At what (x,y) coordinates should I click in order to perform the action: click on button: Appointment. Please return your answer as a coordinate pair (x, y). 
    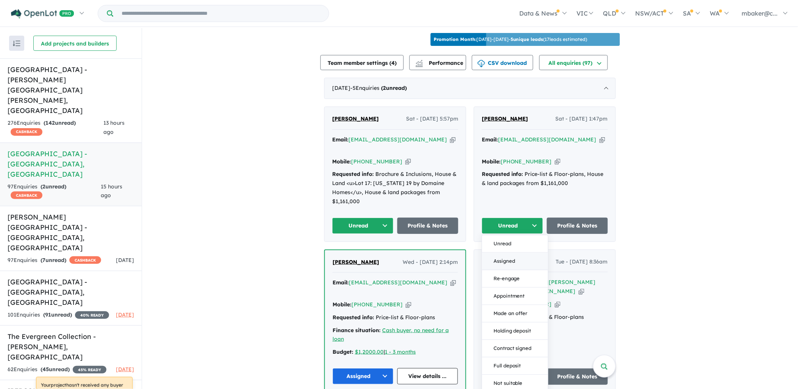
    Looking at the image, I should click on (515, 296).